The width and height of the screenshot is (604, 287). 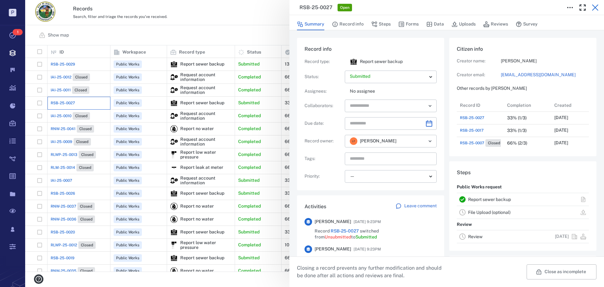 I want to click on img: icon Report sewer backup, so click(x=354, y=62).